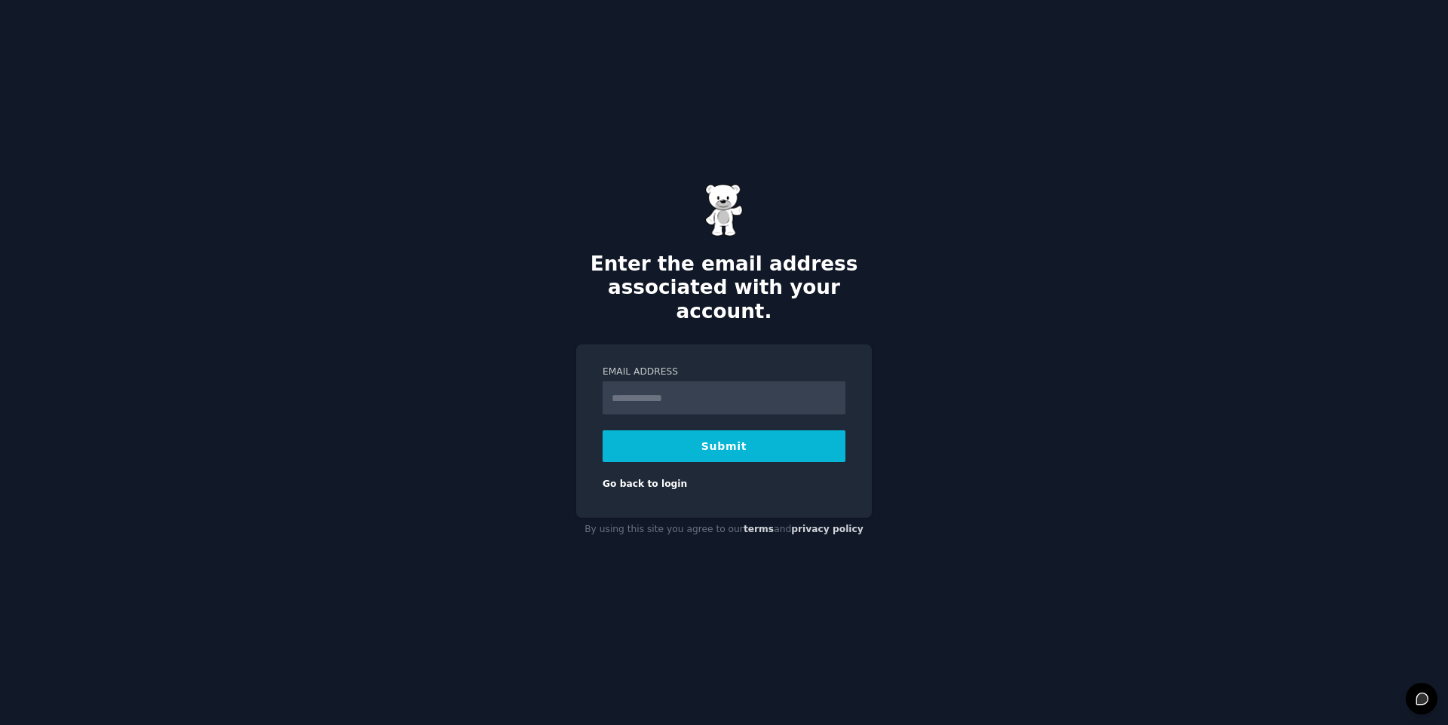  What do you see at coordinates (645, 484) in the screenshot?
I see `a: Go back to login` at bounding box center [645, 484].